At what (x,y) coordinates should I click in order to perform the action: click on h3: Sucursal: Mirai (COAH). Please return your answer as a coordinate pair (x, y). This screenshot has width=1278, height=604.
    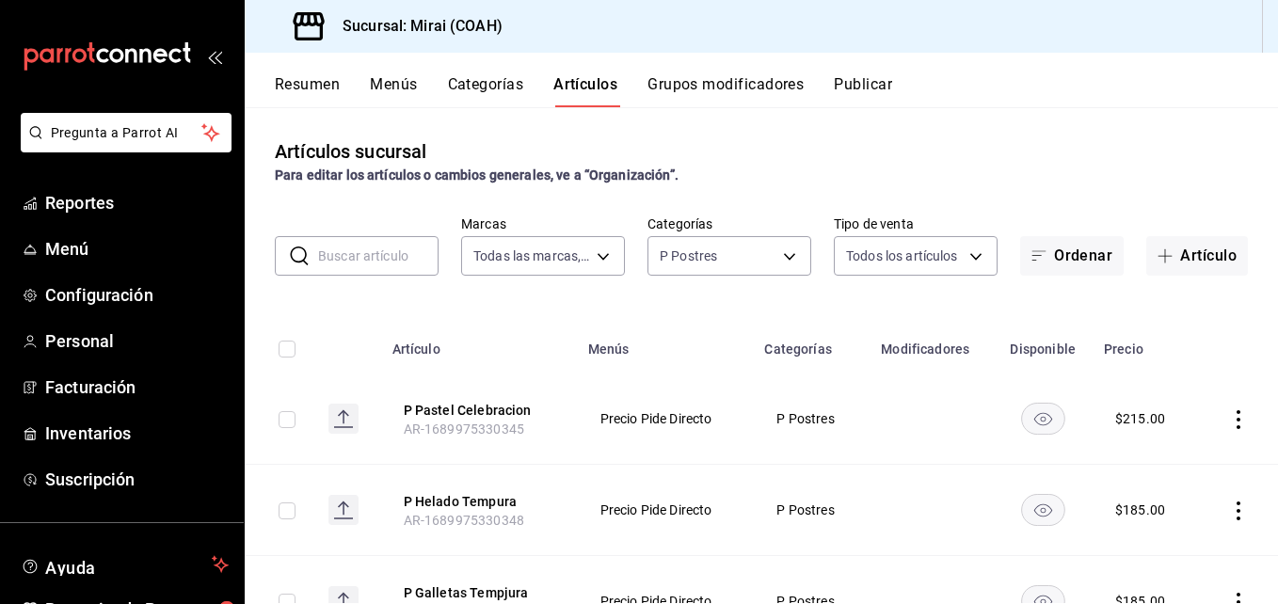
    Looking at the image, I should click on (415, 26).